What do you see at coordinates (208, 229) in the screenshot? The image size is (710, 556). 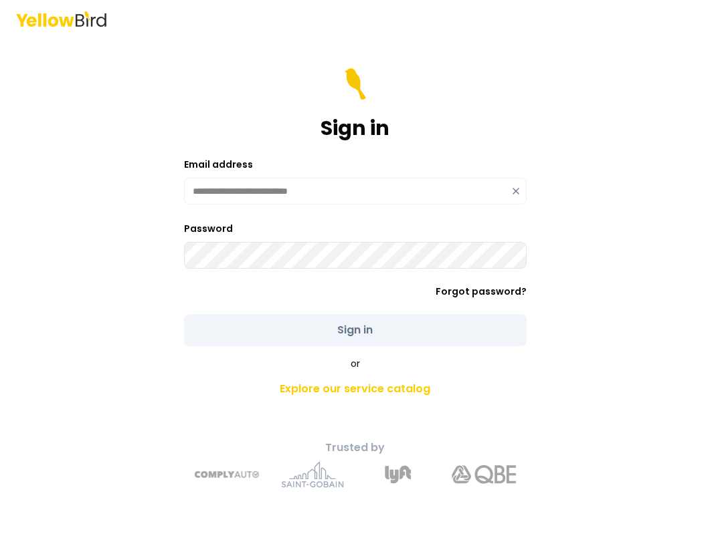 I see `label: Password` at bounding box center [208, 229].